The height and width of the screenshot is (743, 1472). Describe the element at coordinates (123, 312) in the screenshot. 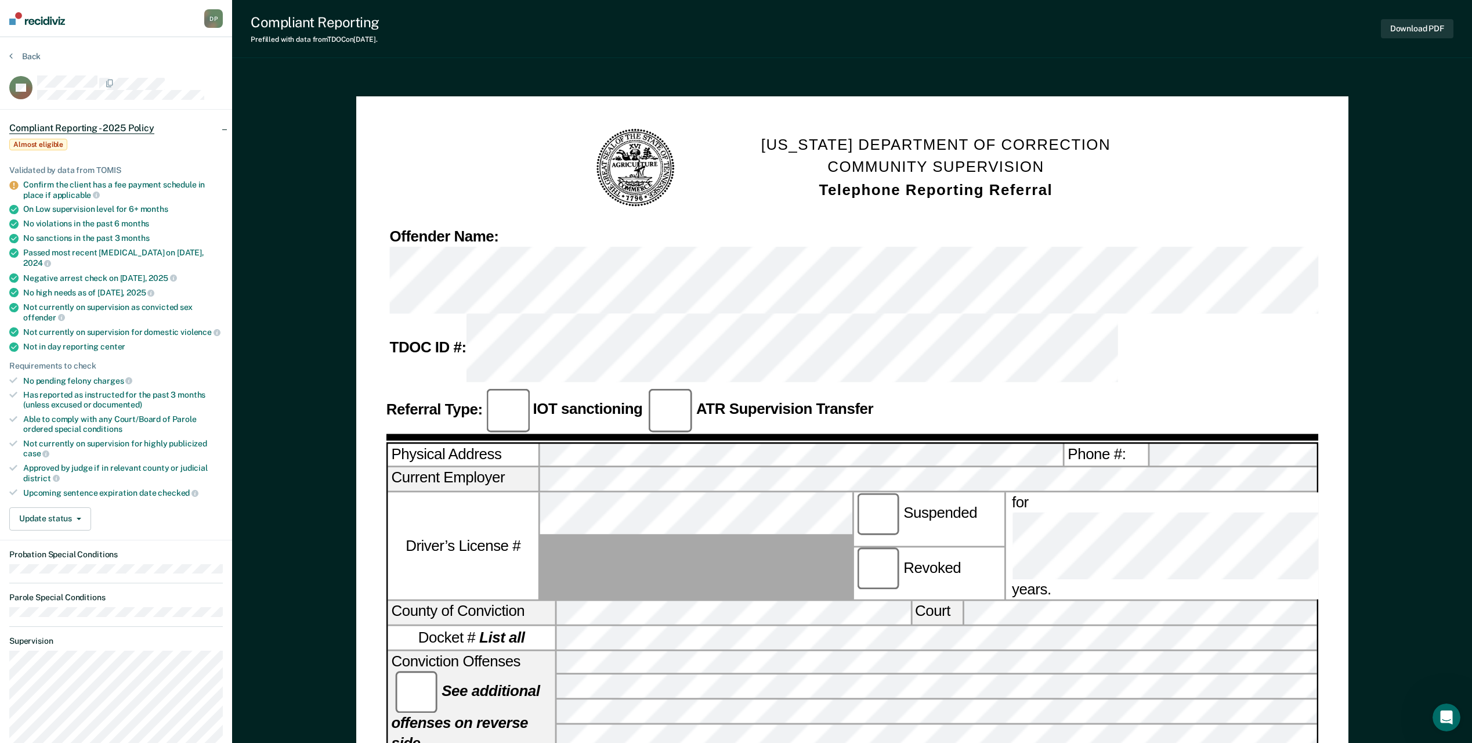

I see `div: Not currently on supervision as convicted sex` at that location.